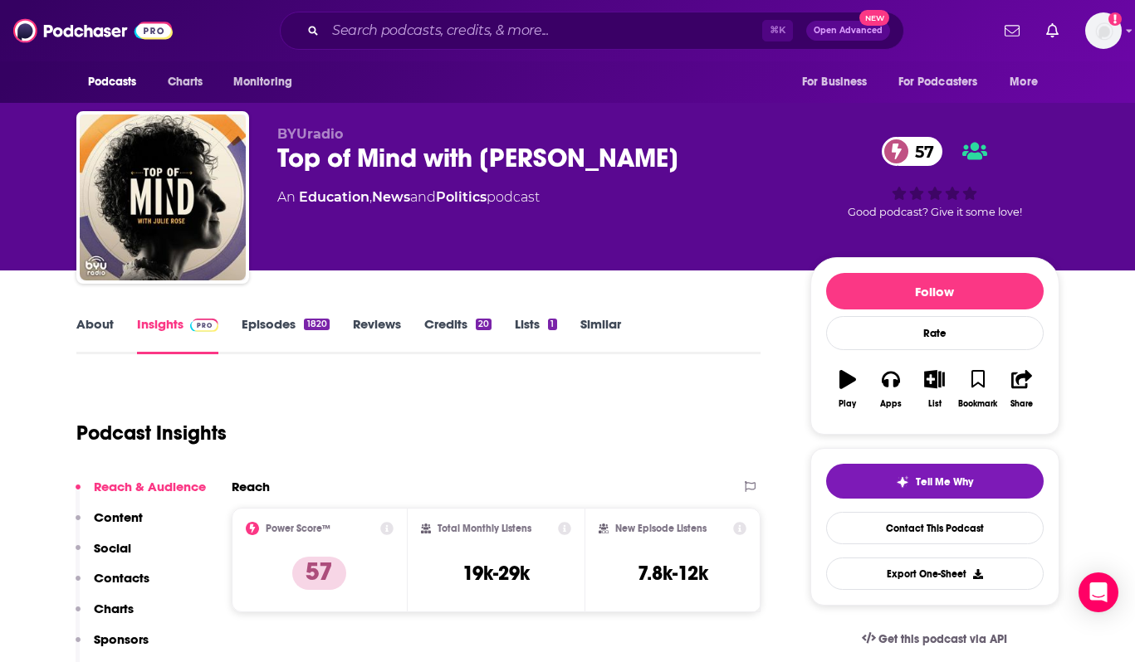 The height and width of the screenshot is (662, 1135). What do you see at coordinates (93, 31) in the screenshot?
I see `a: Podchaser - Follow, Share and Rate Podcasts` at bounding box center [93, 31].